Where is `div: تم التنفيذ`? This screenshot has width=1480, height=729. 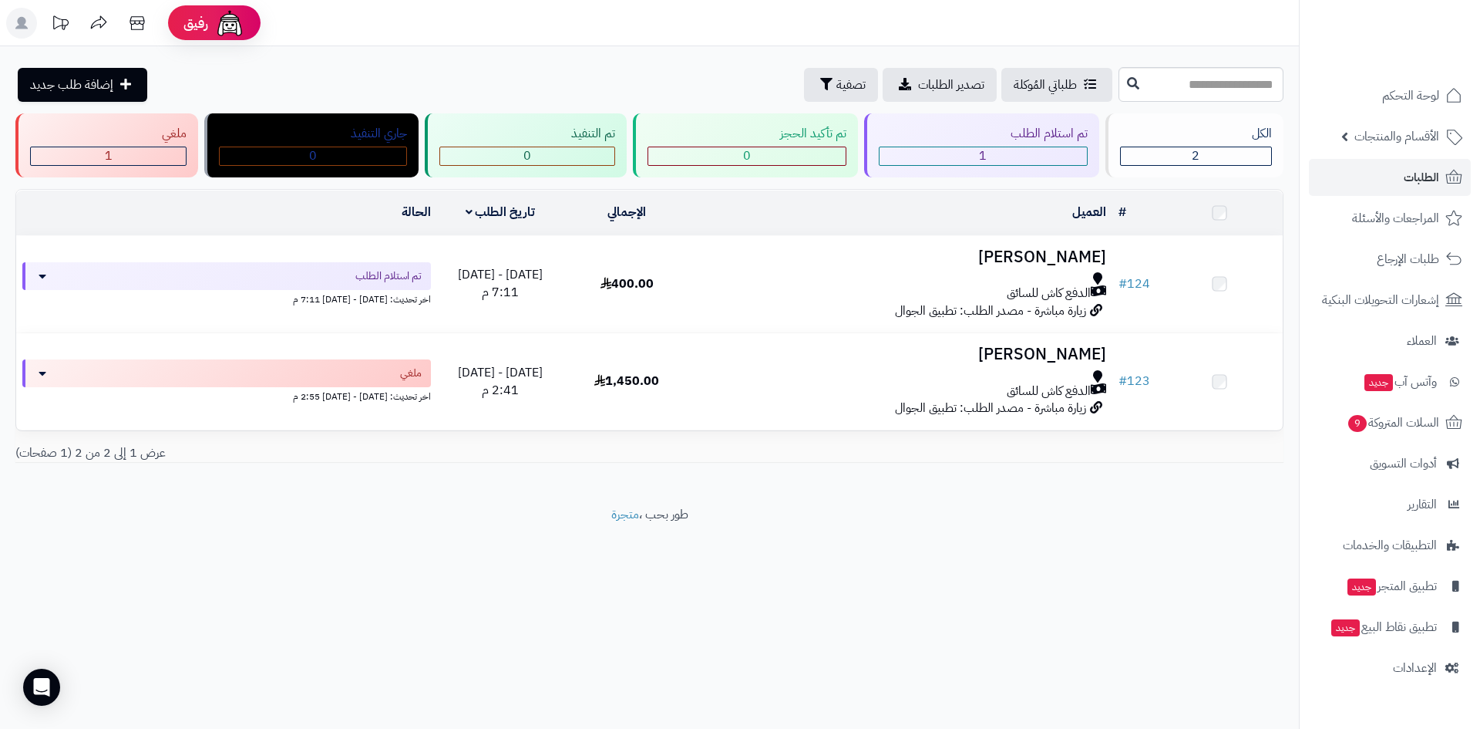
div: تم التنفيذ is located at coordinates (527, 133).